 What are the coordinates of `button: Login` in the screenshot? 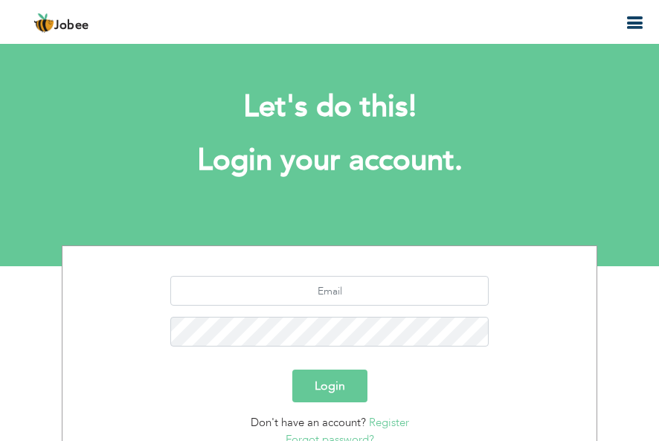 It's located at (329, 386).